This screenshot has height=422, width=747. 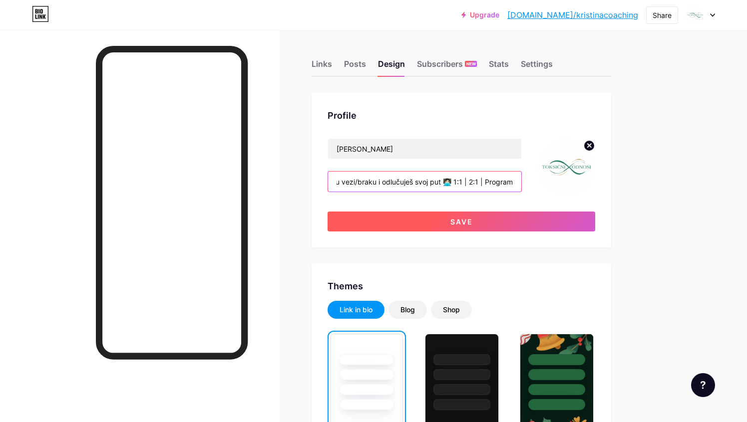 I want to click on div: Design, so click(x=392, y=67).